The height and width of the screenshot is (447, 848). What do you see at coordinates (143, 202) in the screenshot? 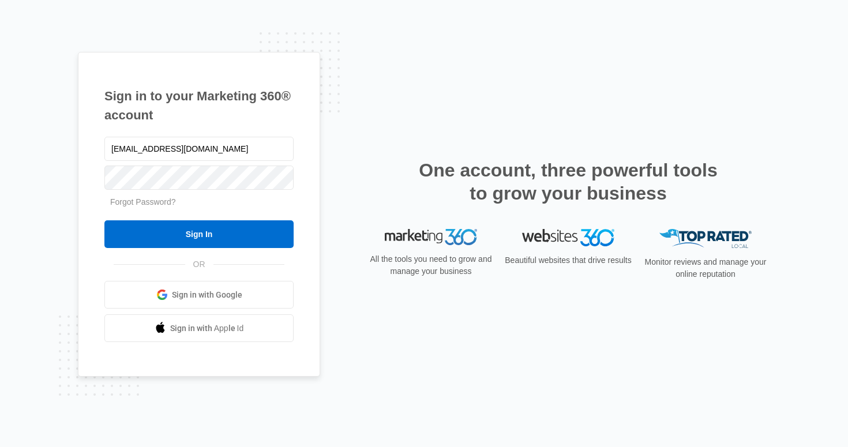
I see `a: Forgot Password?` at bounding box center [143, 202].